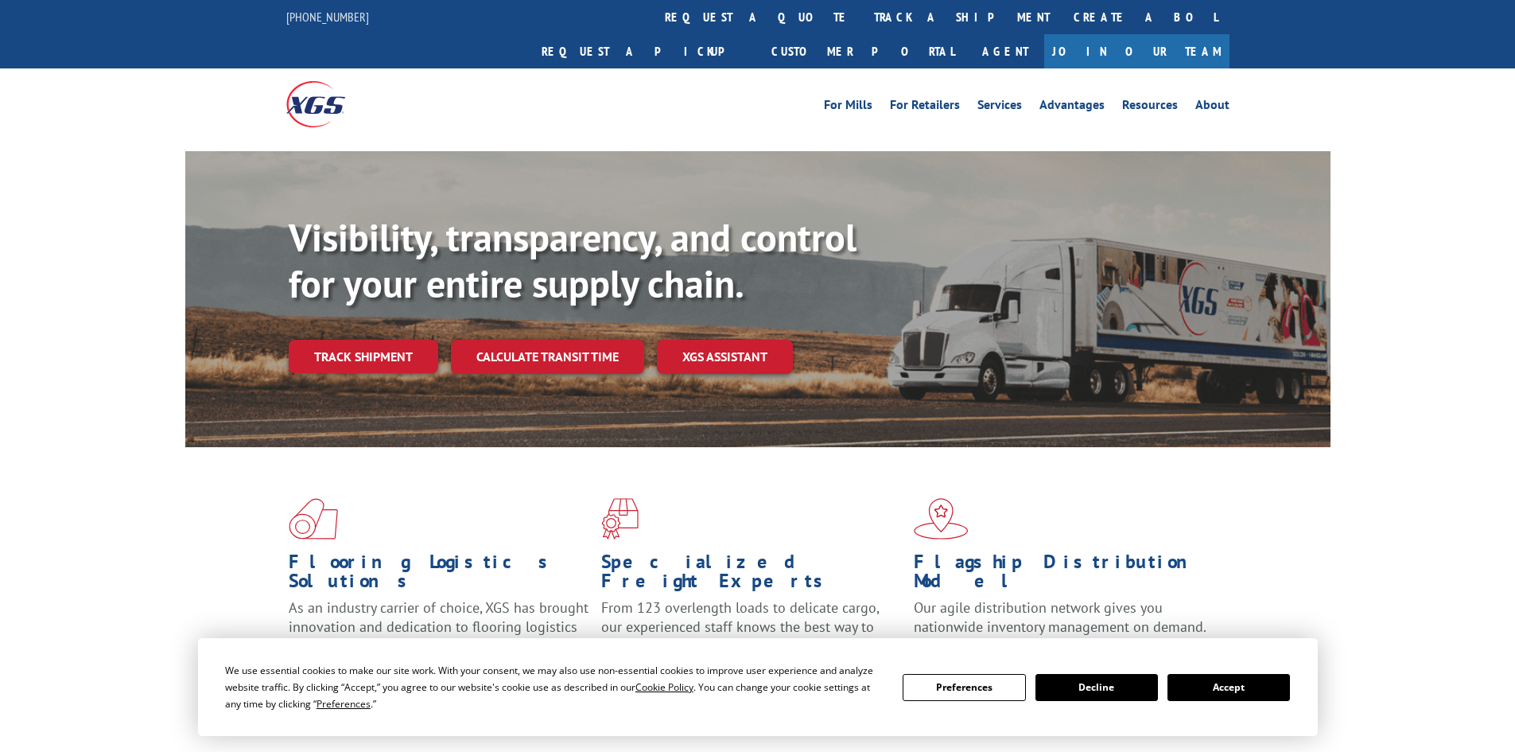 The width and height of the screenshot is (1515, 752). What do you see at coordinates (1150, 107) in the screenshot?
I see `a: Resources` at bounding box center [1150, 107].